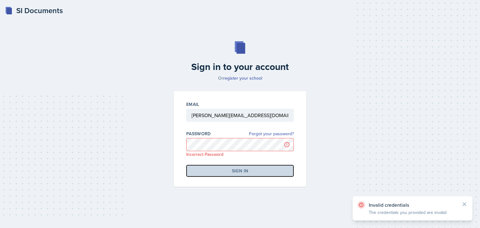 This screenshot has width=480, height=228. Describe the element at coordinates (193, 104) in the screenshot. I see `label: Email` at that location.